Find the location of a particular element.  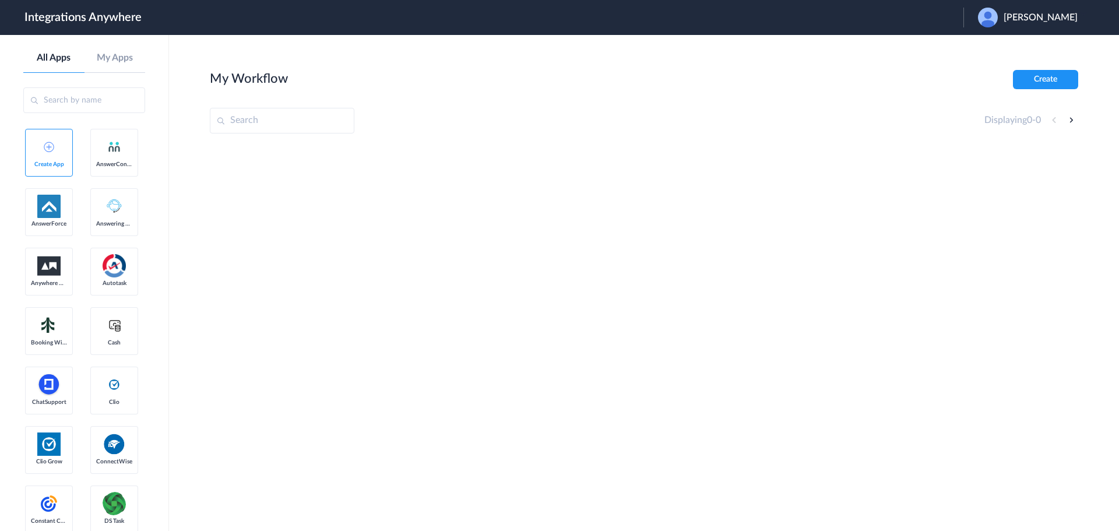

h4: Displaying - is located at coordinates (1013, 120).